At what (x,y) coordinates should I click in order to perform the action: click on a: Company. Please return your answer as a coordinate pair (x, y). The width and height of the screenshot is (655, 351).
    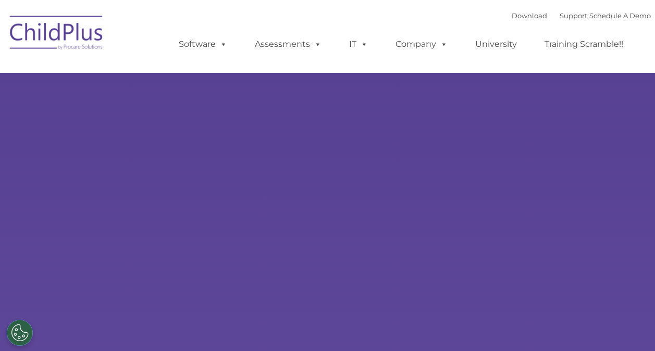
    Looking at the image, I should click on (421, 44).